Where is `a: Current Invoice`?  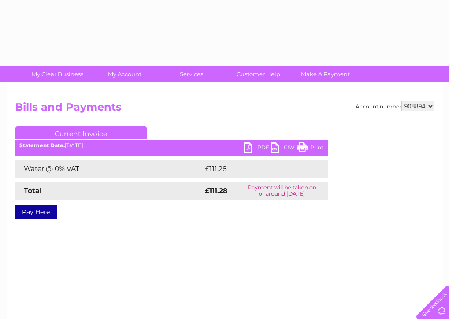 a: Current Invoice is located at coordinates (81, 133).